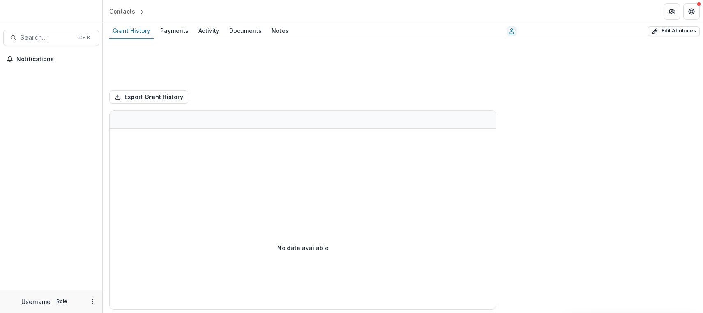  Describe the element at coordinates (51, 38) in the screenshot. I see `button: Search...` at that location.